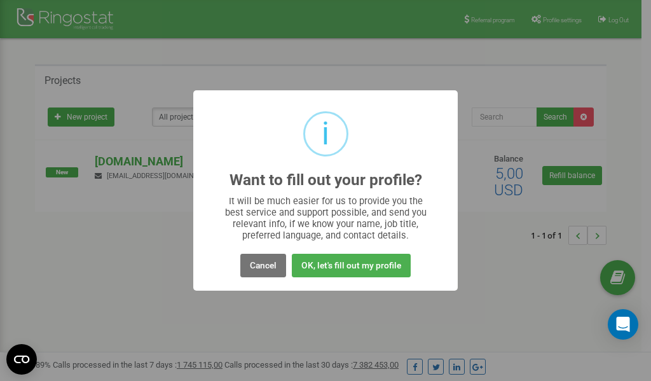 The width and height of the screenshot is (651, 381). Describe the element at coordinates (22, 359) in the screenshot. I see `button: Open CMP widget` at that location.